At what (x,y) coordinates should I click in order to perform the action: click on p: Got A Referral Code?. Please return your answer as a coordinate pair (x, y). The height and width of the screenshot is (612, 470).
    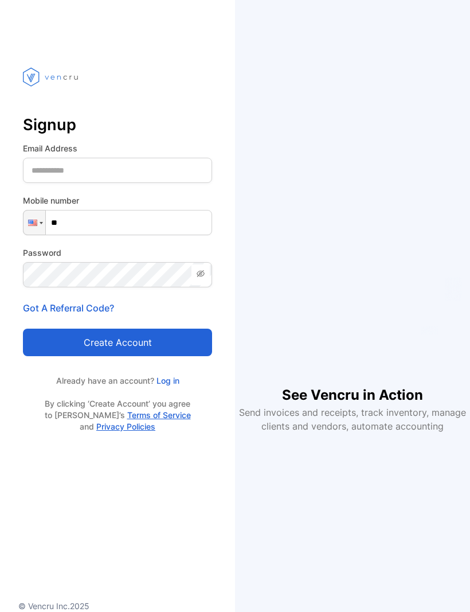
    Looking at the image, I should click on (118, 308).